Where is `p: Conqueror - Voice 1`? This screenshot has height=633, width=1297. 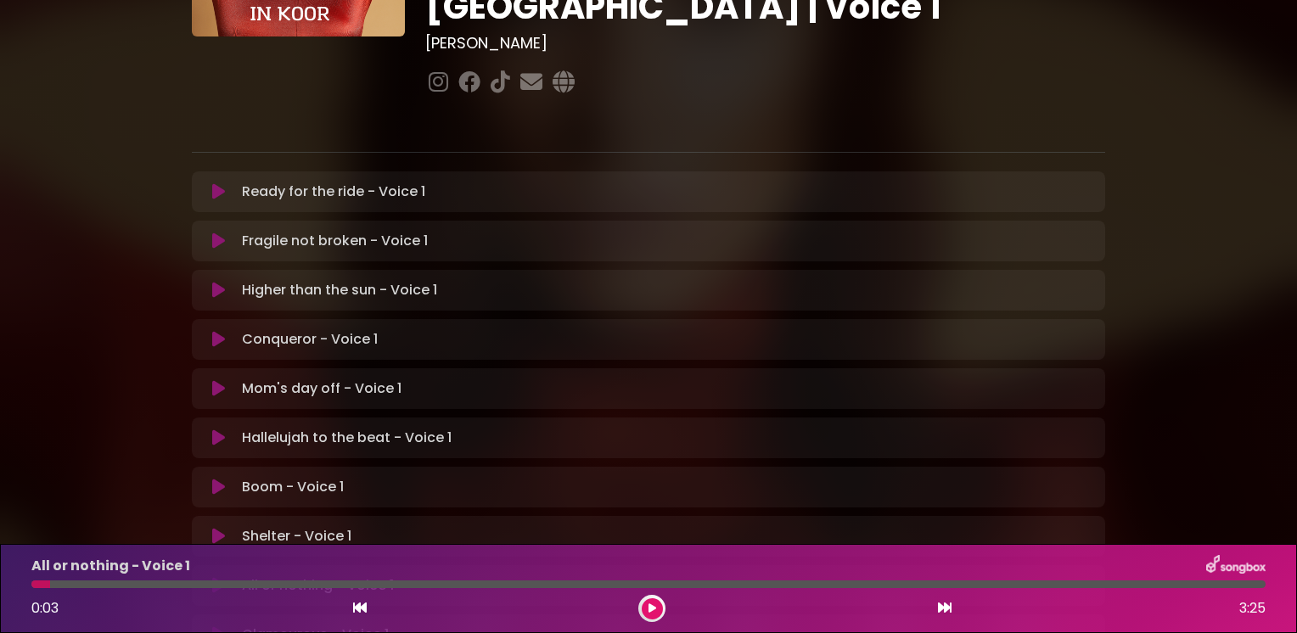
p: Conqueror - Voice 1 is located at coordinates (310, 339).